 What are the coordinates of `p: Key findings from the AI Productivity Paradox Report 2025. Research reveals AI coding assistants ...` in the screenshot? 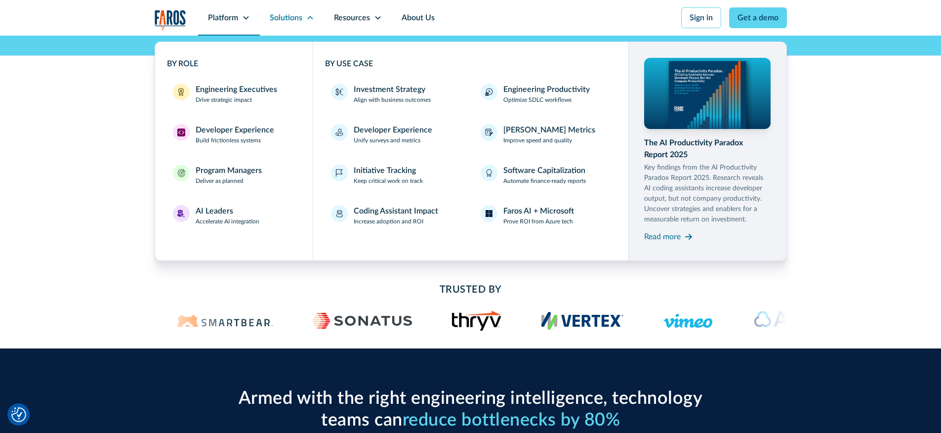 It's located at (708, 194).